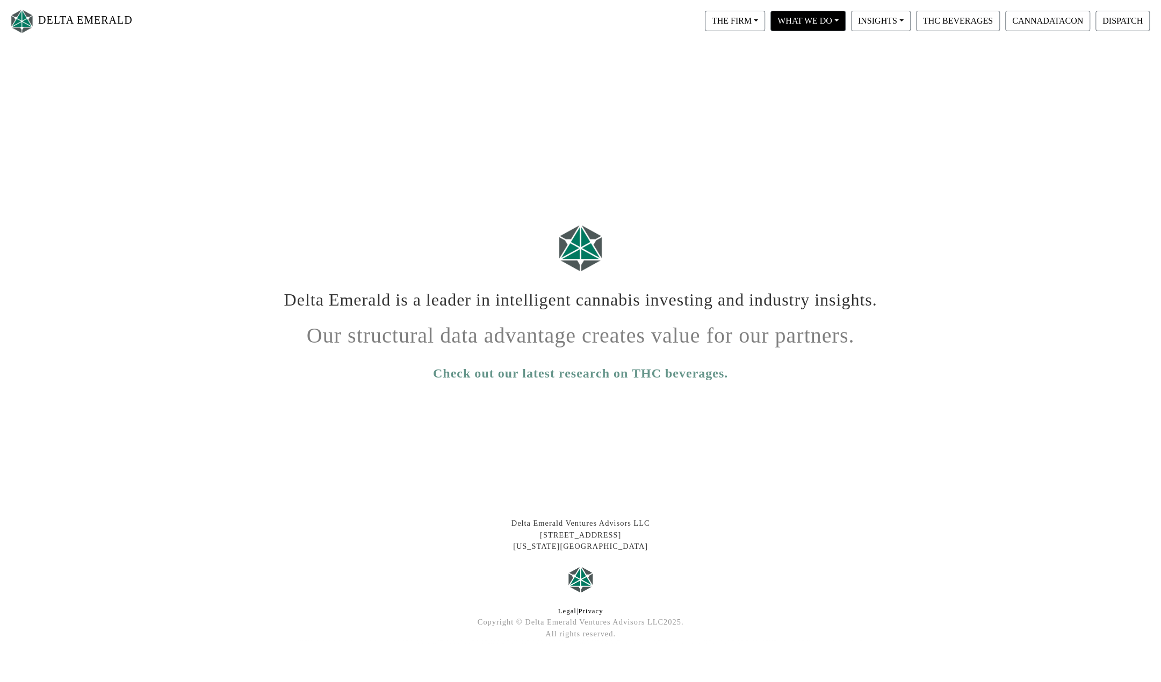 Image resolution: width=1161 pixels, height=682 pixels. Describe the element at coordinates (958, 21) in the screenshot. I see `button: THC BEVERAGES` at that location.